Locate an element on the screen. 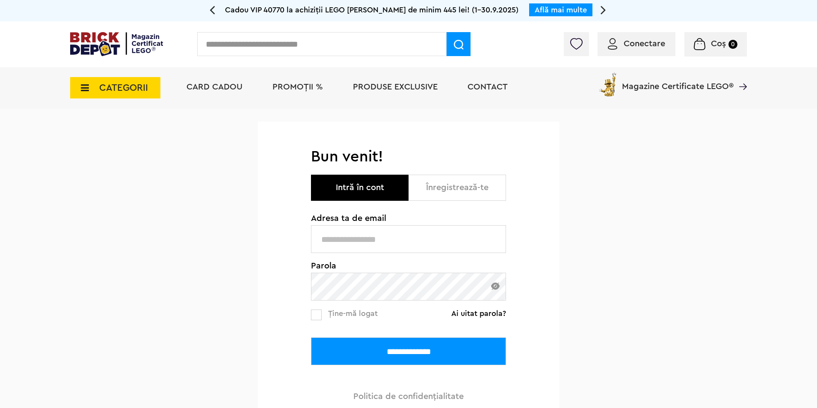  a: Contact is located at coordinates (488, 87).